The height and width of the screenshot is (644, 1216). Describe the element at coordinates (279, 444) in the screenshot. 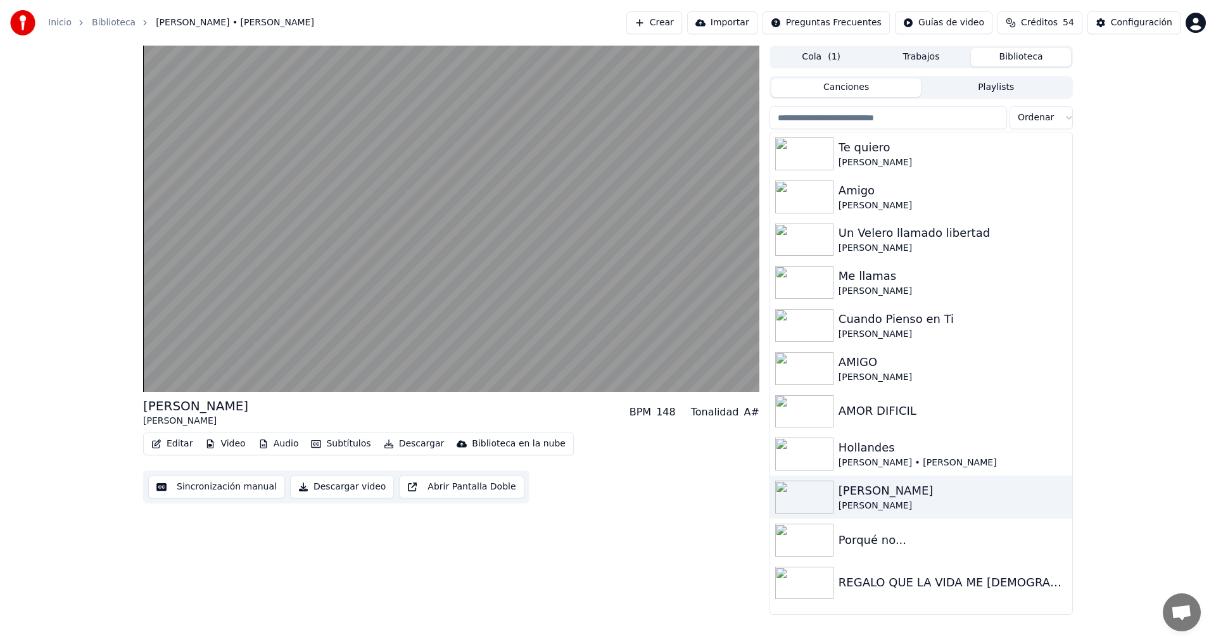

I see `button: Audio` at that location.